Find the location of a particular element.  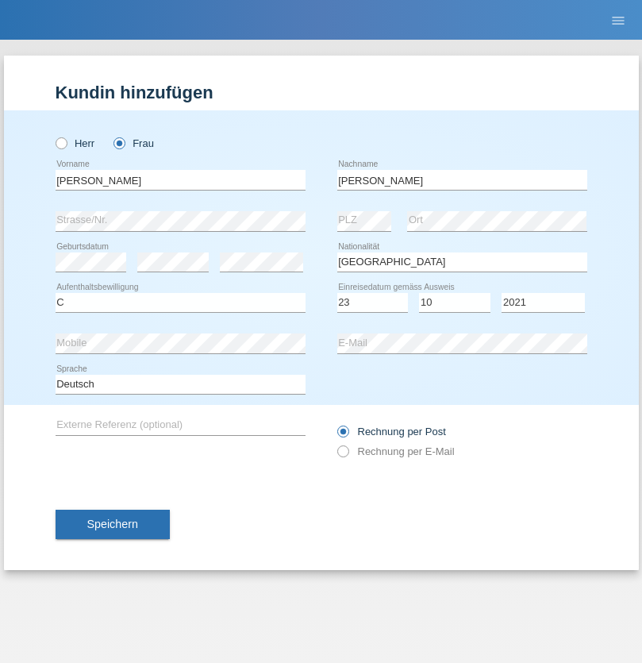

button: Speichern is located at coordinates (113, 525).